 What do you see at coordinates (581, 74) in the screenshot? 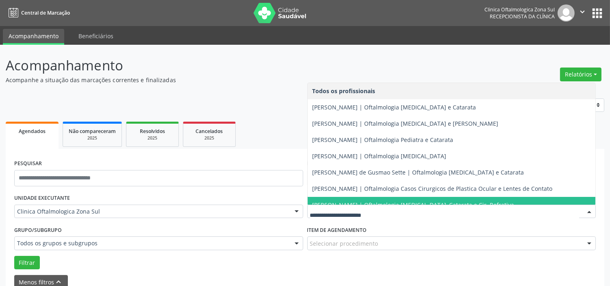
I see `button: Relatórios` at bounding box center [581, 74].